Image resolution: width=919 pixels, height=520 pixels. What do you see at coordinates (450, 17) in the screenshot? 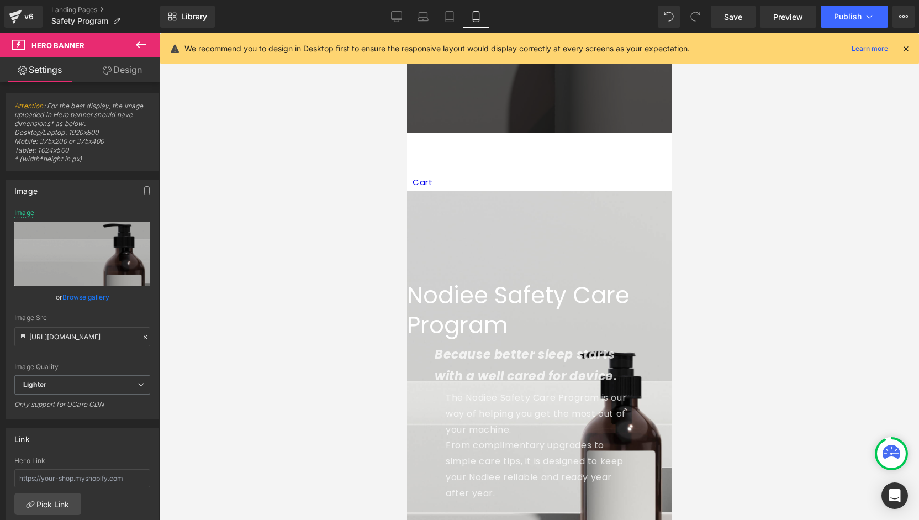
I see `a: Tablet` at bounding box center [450, 17].